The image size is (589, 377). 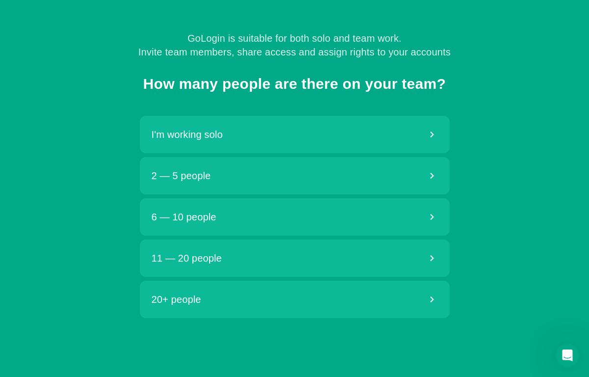 What do you see at coordinates (184, 217) in the screenshot?
I see `span: 6 — 10 people` at bounding box center [184, 217].